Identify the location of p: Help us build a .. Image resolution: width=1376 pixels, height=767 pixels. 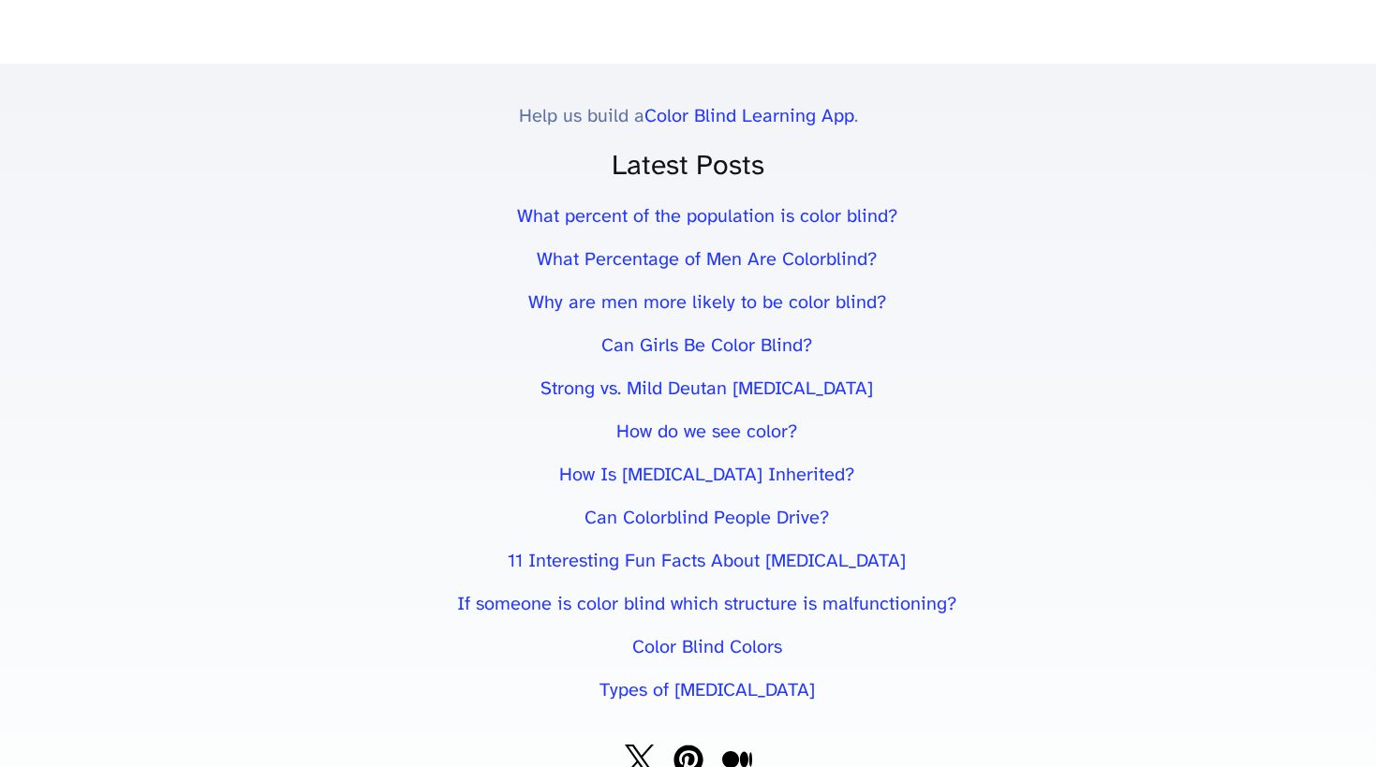
(688, 117).